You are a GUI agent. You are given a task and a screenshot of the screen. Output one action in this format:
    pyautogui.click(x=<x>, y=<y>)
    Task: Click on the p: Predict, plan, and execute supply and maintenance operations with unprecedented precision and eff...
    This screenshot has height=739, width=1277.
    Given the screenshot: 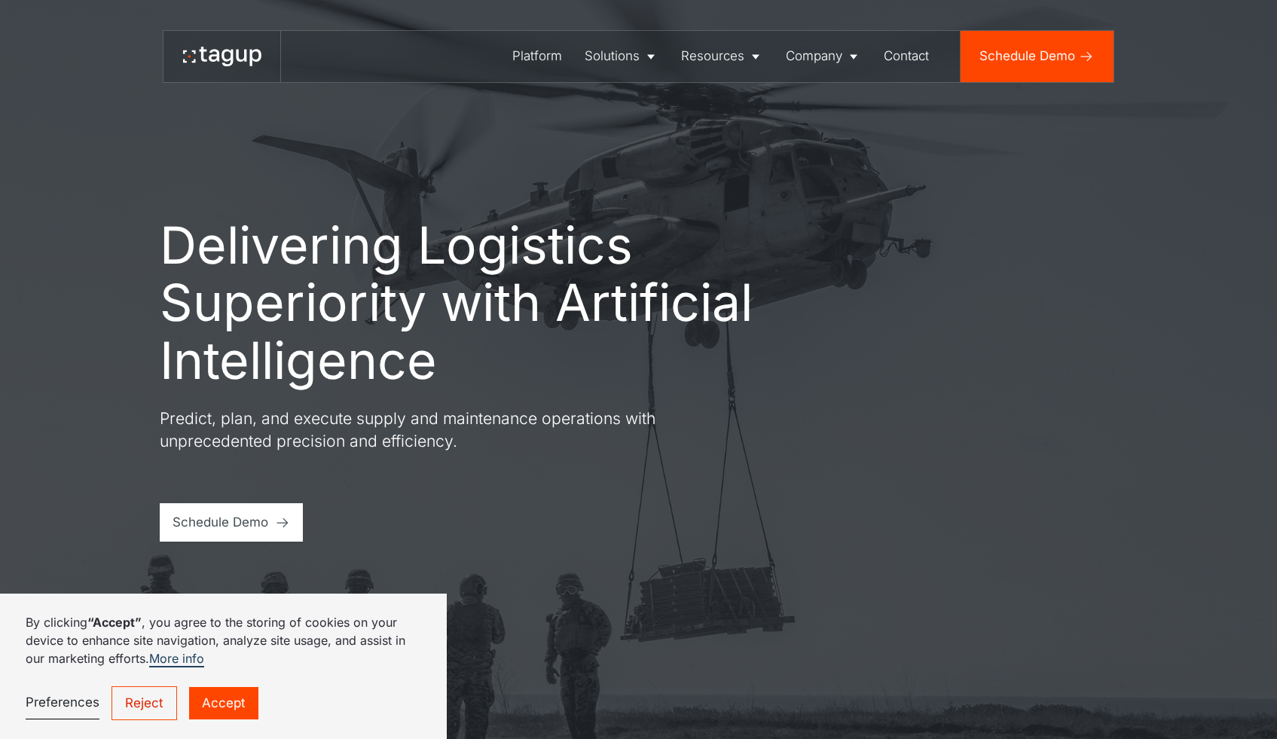 What is the action you would take?
    pyautogui.click(x=431, y=430)
    